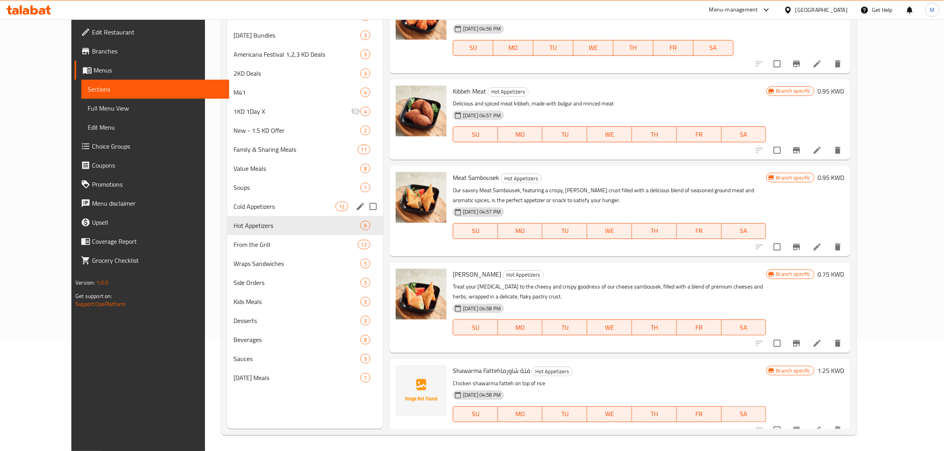 The height and width of the screenshot is (451, 944). I want to click on span: 2, so click(365, 130).